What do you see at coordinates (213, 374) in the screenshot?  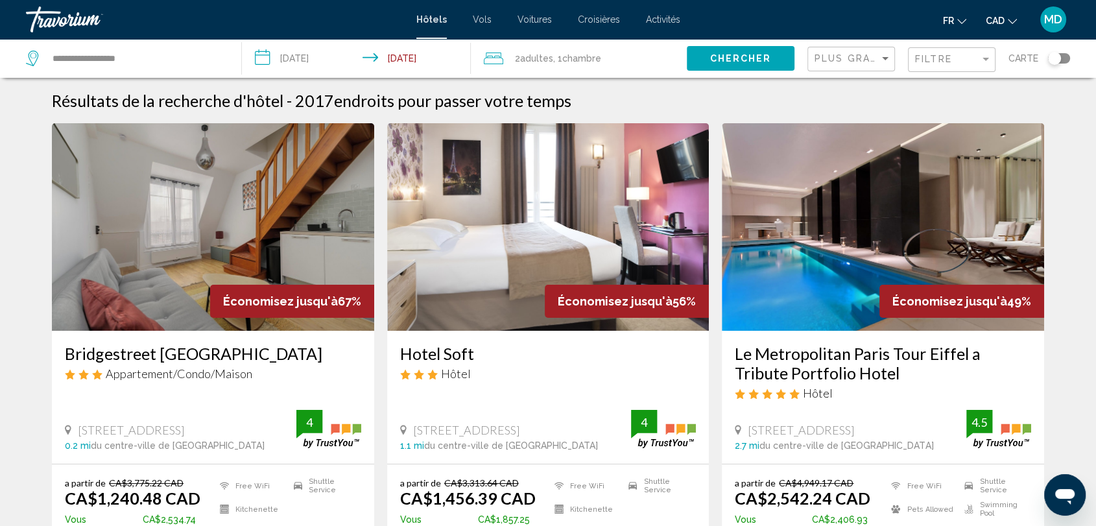 I see `div: 3 star Apartment` at bounding box center [213, 374].